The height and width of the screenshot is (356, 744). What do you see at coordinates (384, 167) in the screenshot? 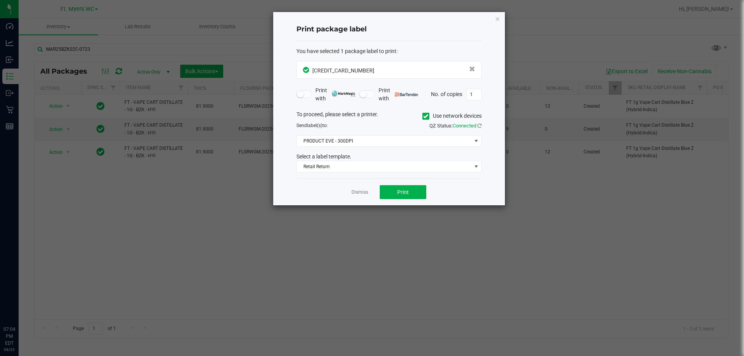
I see `span: Retail Return` at bounding box center [384, 167].